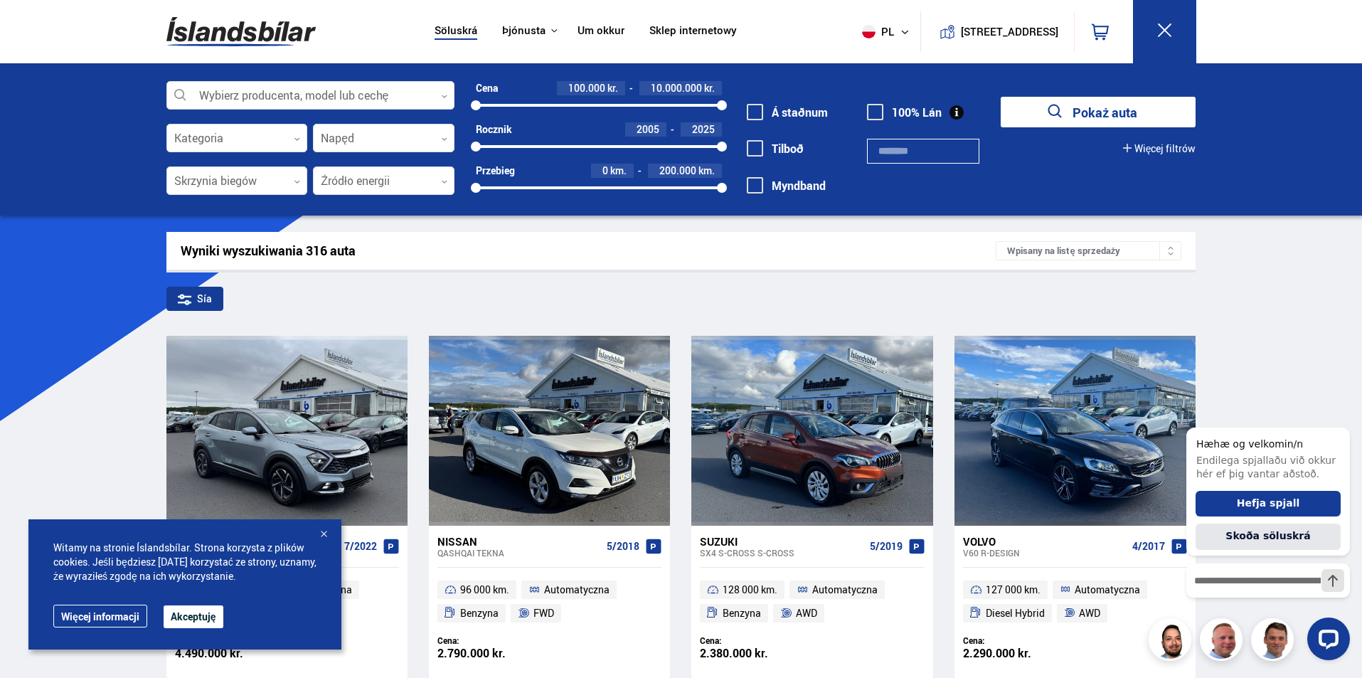 The image size is (1362, 678). What do you see at coordinates (193, 617) in the screenshot?
I see `button: Akceptuję` at bounding box center [193, 617].